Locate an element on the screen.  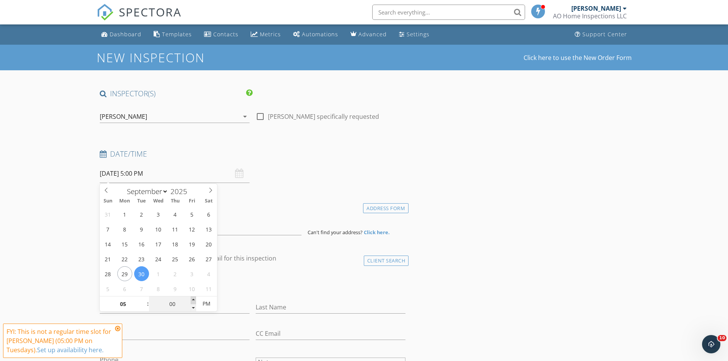
span: October 7, 2025 is located at coordinates (141, 289).